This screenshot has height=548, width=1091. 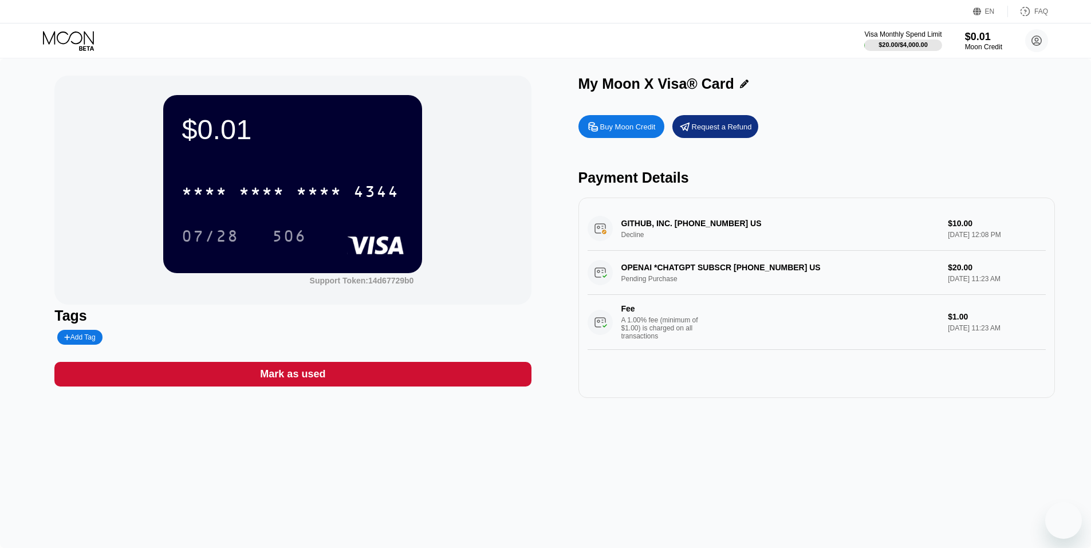 What do you see at coordinates (903, 45) in the screenshot?
I see `div: $20.00 / $4,000.00` at bounding box center [903, 45].